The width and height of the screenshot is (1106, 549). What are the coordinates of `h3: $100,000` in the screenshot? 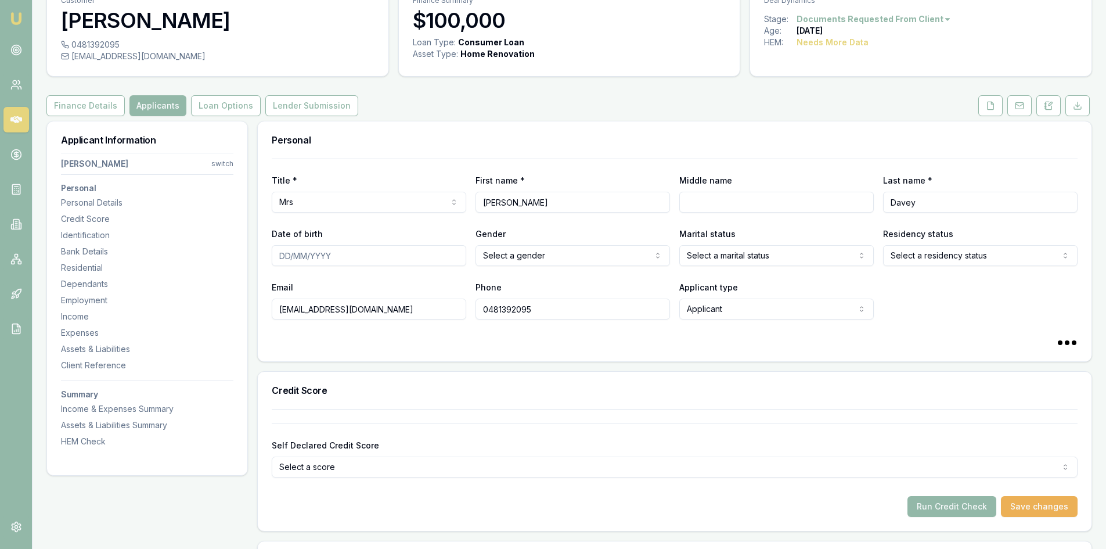 It's located at (569, 20).